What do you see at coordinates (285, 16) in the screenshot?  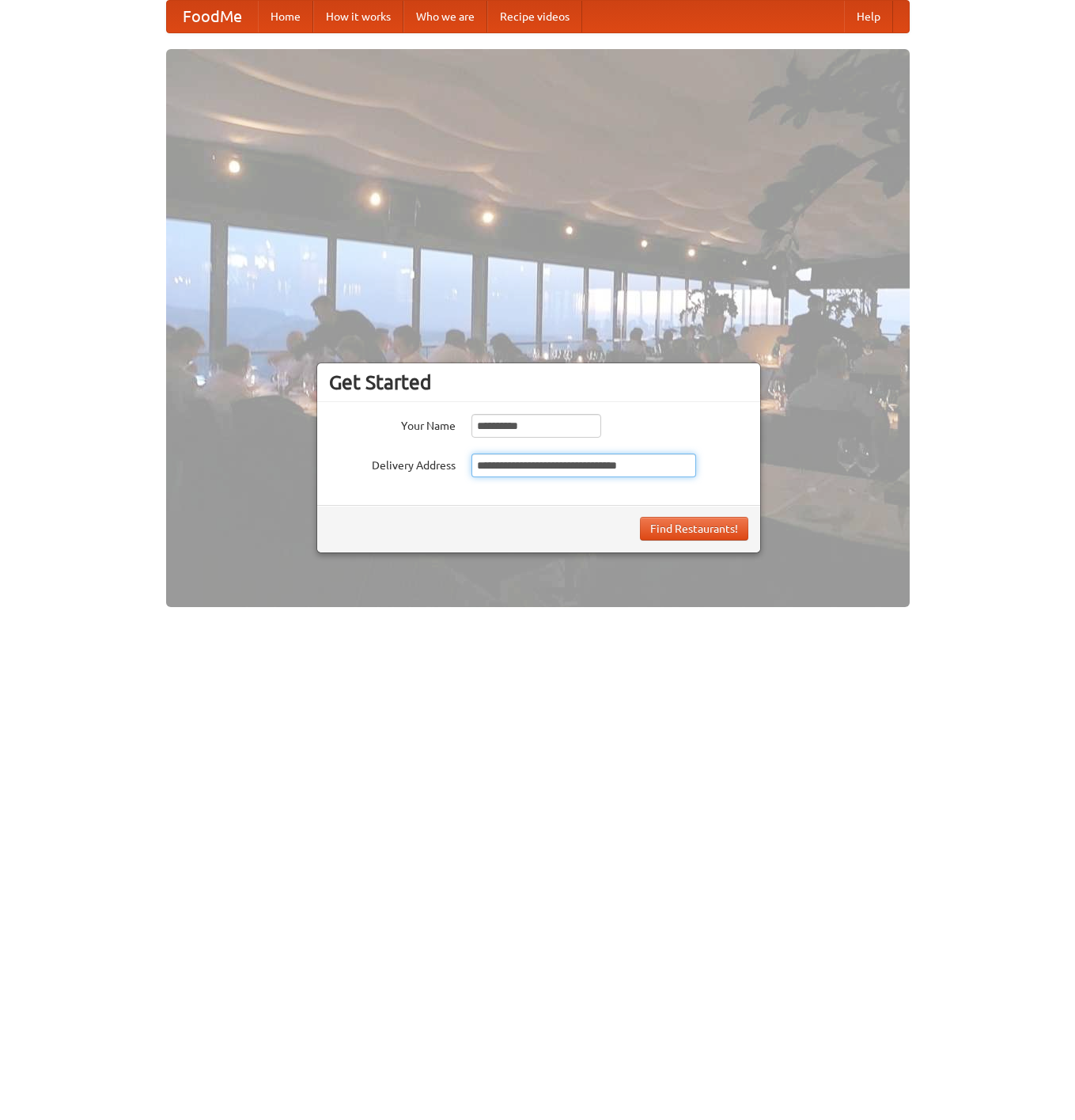 I see `a: Home` at bounding box center [285, 16].